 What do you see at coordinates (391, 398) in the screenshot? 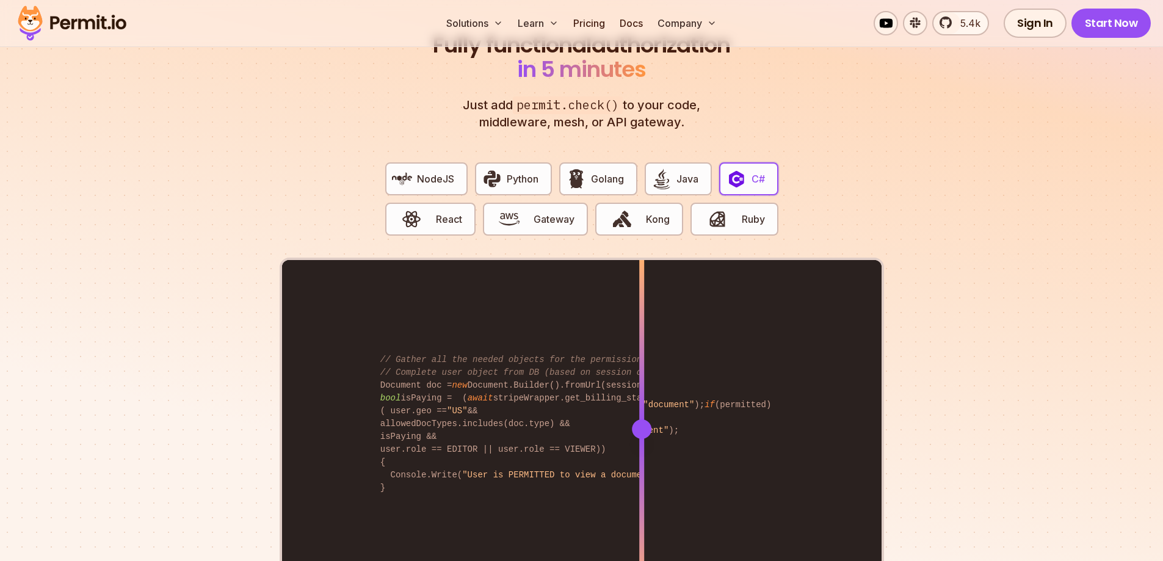
I see `span: bool` at bounding box center [391, 398].